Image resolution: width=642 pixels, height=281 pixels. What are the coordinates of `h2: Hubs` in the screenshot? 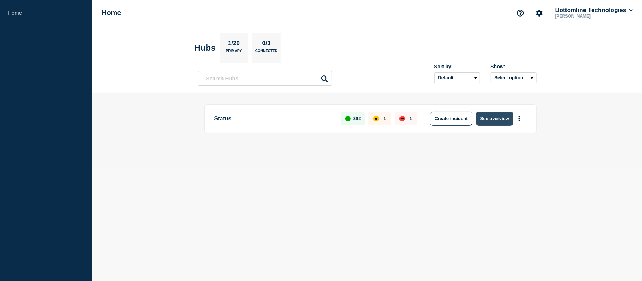 It's located at (205, 48).